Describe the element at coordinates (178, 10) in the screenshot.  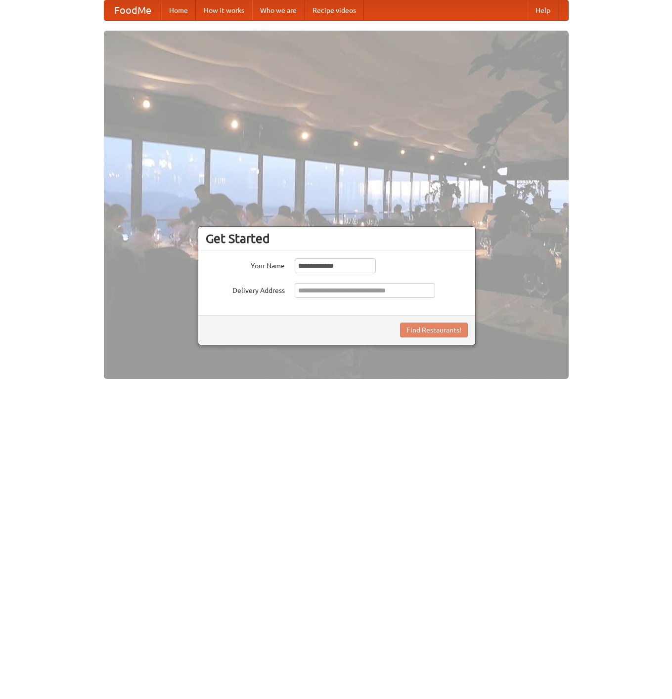
I see `a: Home` at that location.